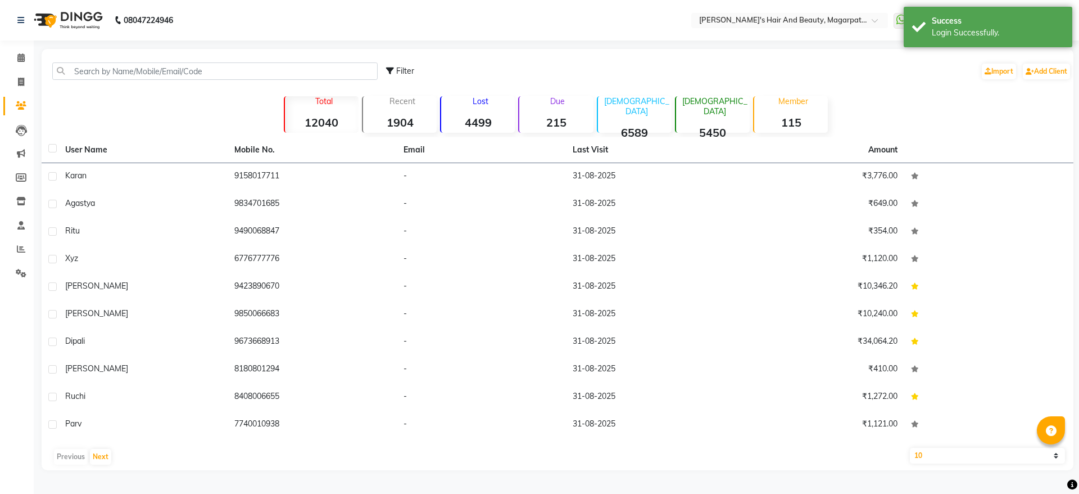 The height and width of the screenshot is (494, 1079). I want to click on strong: 215, so click(556, 122).